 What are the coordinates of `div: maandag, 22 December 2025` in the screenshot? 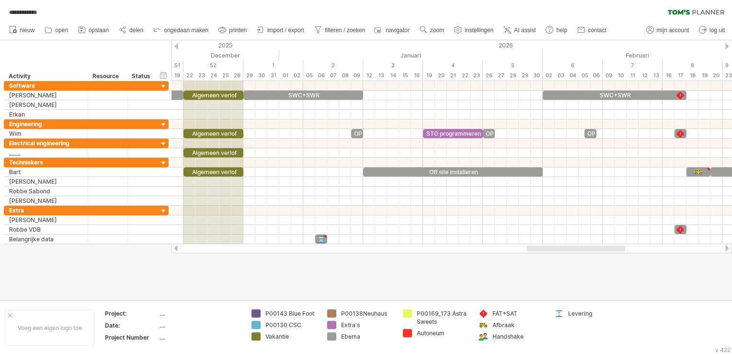 It's located at (189, 75).